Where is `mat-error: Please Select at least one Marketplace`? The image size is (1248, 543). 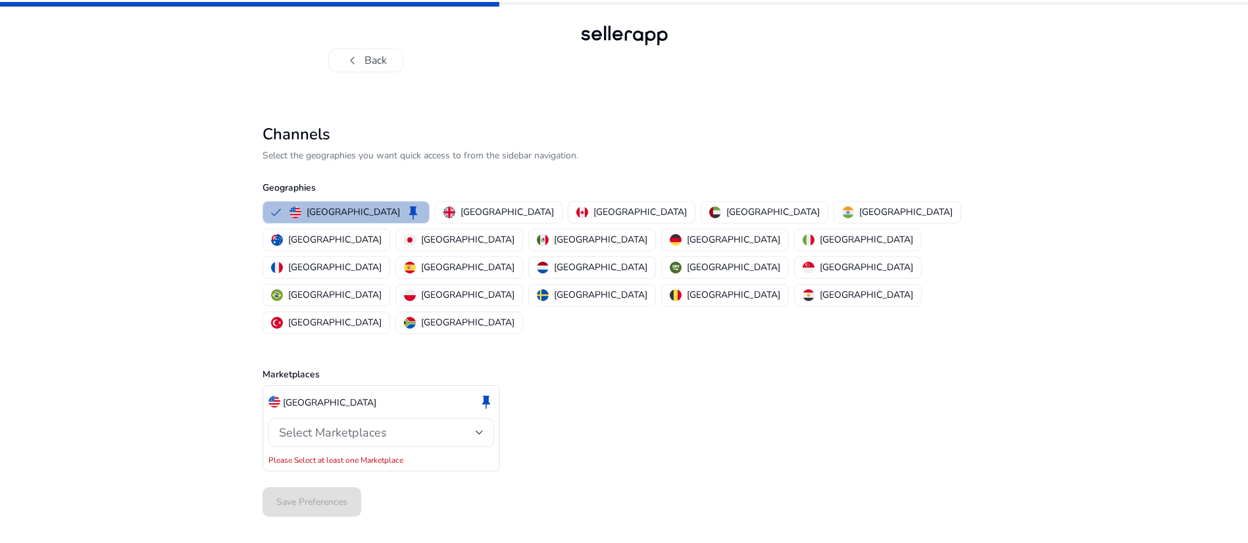 mat-error: Please Select at least one Marketplace is located at coordinates (381, 459).